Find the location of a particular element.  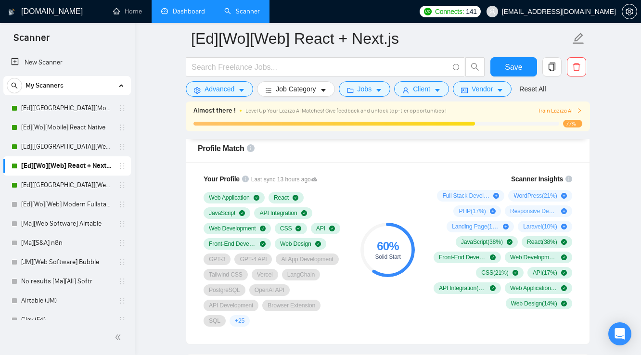

a: [Ed][Wo][Web] React + Next.js is located at coordinates (67, 166).